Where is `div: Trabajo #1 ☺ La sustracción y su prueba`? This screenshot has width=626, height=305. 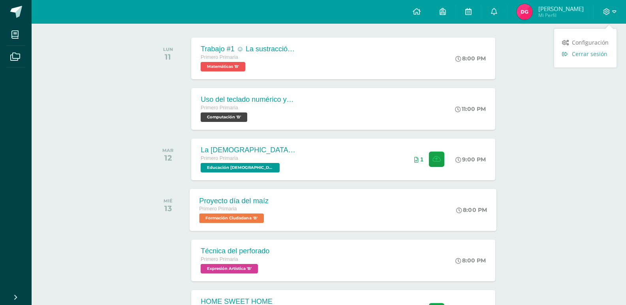
div: Trabajo #1 ☺ La sustracción y su prueba is located at coordinates (248, 49).